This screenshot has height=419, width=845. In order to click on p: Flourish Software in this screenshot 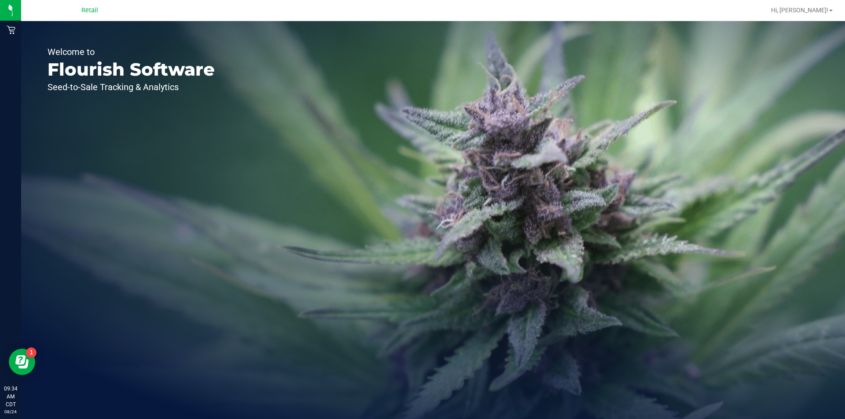, I will do `click(131, 70)`.